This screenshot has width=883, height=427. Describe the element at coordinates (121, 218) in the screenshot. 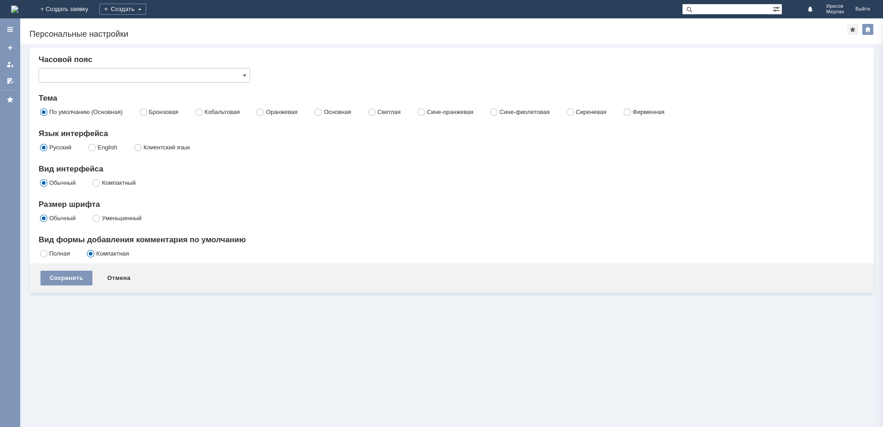

I see `label: Уменьшенный` at that location.